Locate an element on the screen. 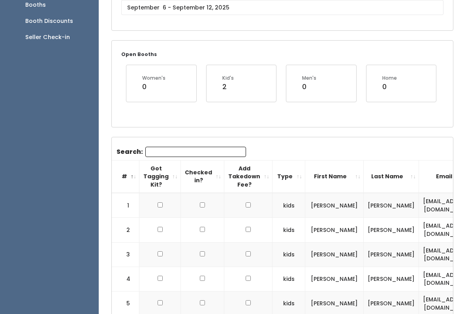 The width and height of the screenshot is (466, 314). div: Kid's is located at coordinates (228, 79).